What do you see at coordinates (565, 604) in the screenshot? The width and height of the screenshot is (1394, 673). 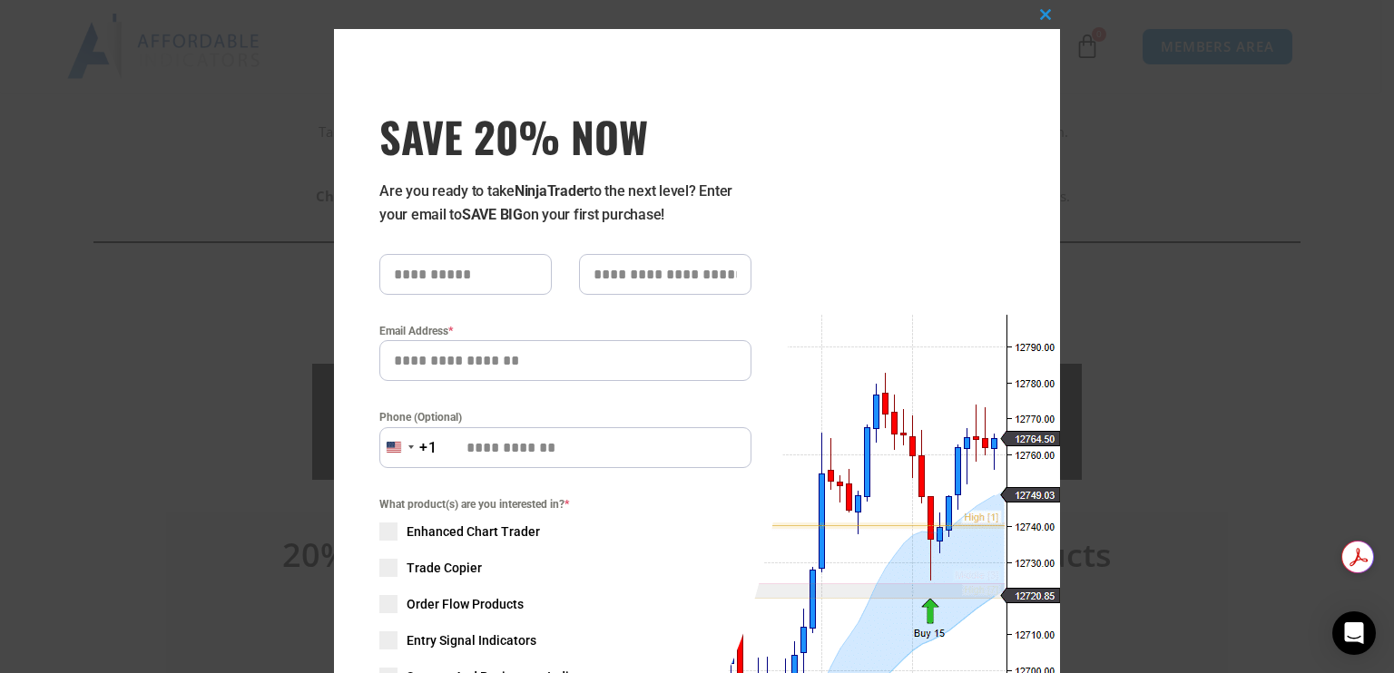 I see `label: Order Flow Products` at bounding box center [565, 604].